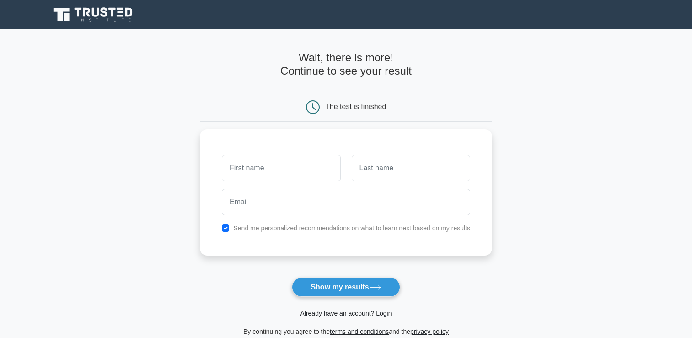  I want to click on input: Last name, so click(411, 168).